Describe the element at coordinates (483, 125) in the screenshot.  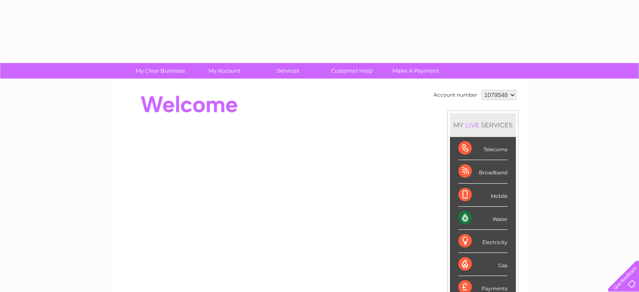
I see `div: MY SERVICES` at that location.